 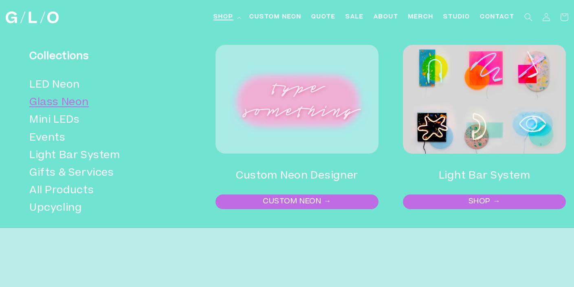 I want to click on span: Shop, so click(x=223, y=17).